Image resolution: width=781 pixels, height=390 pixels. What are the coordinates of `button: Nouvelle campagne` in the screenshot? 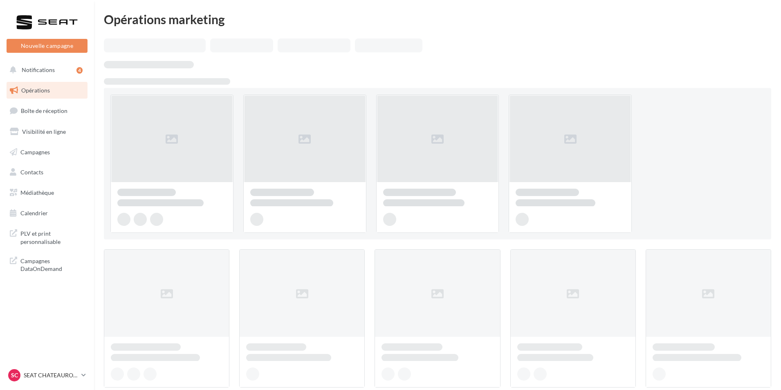 It's located at (47, 46).